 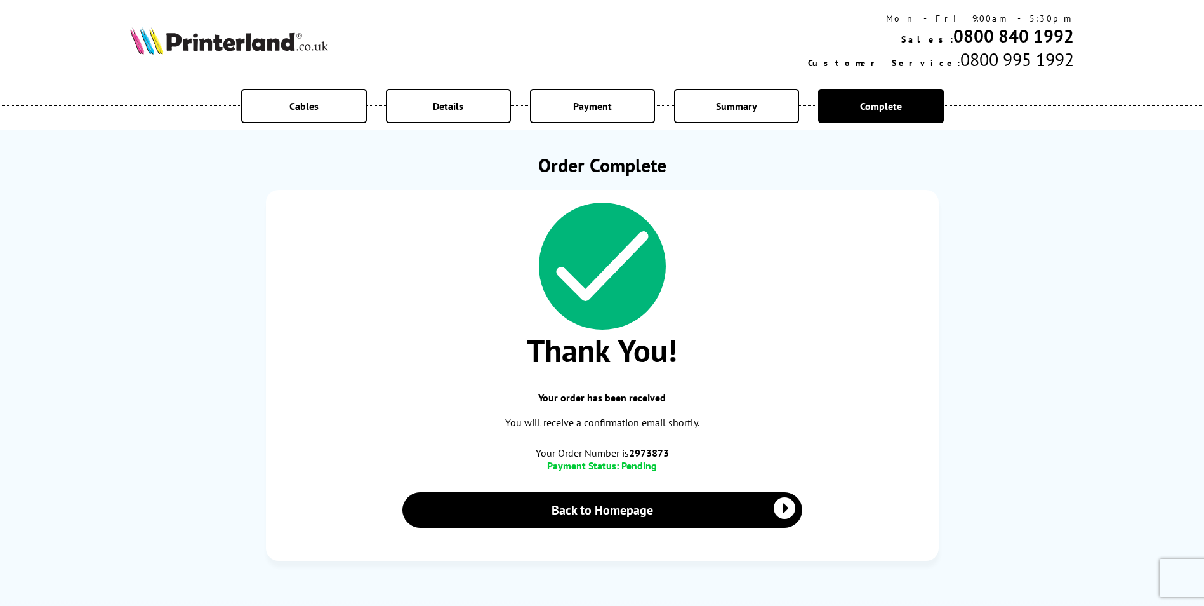 I want to click on b: 0800 840 1992, so click(x=1014, y=36).